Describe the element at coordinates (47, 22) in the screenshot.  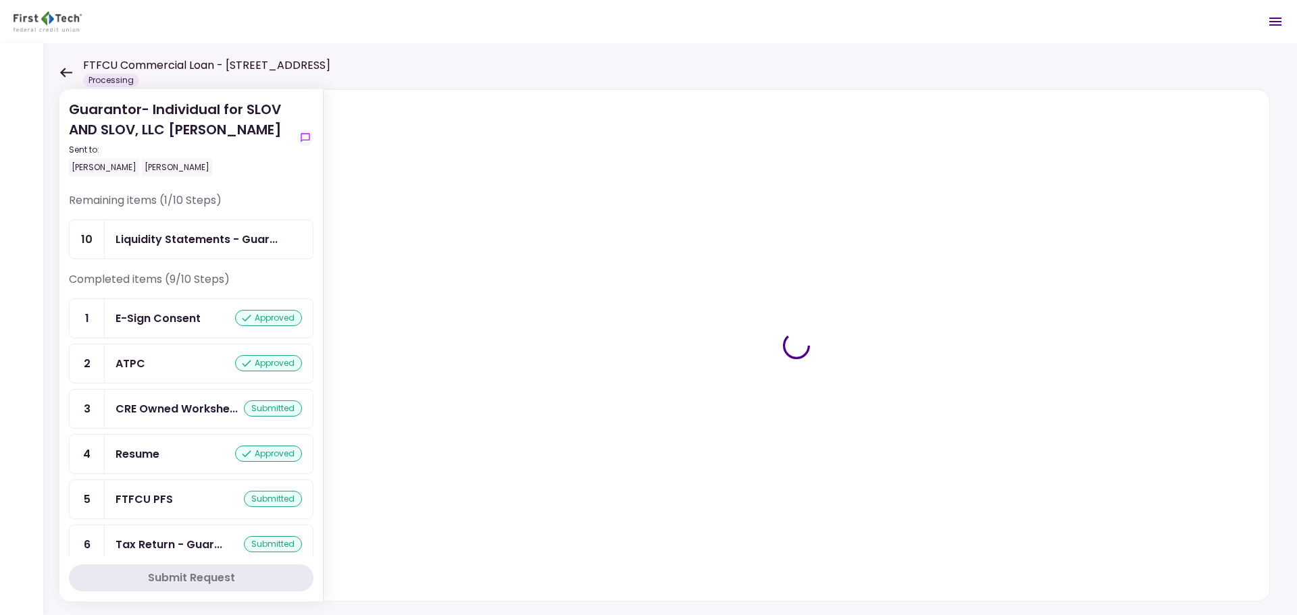
I see `img: Partner icon` at that location.